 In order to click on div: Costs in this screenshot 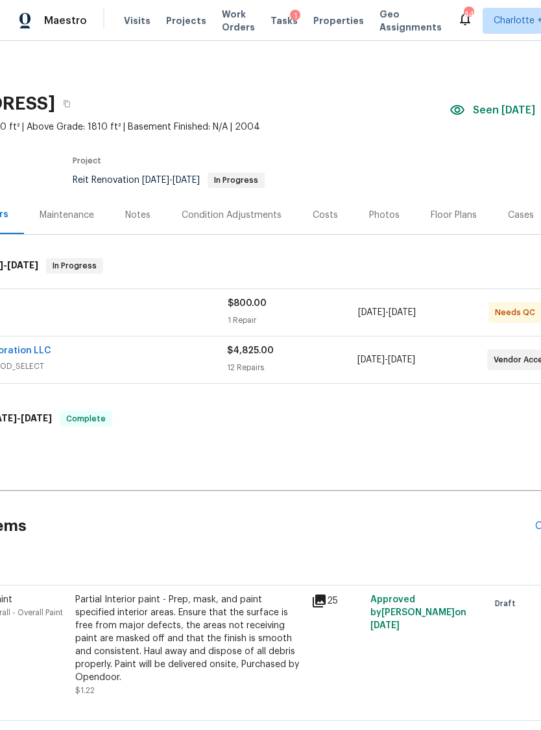, I will do `click(325, 215)`.